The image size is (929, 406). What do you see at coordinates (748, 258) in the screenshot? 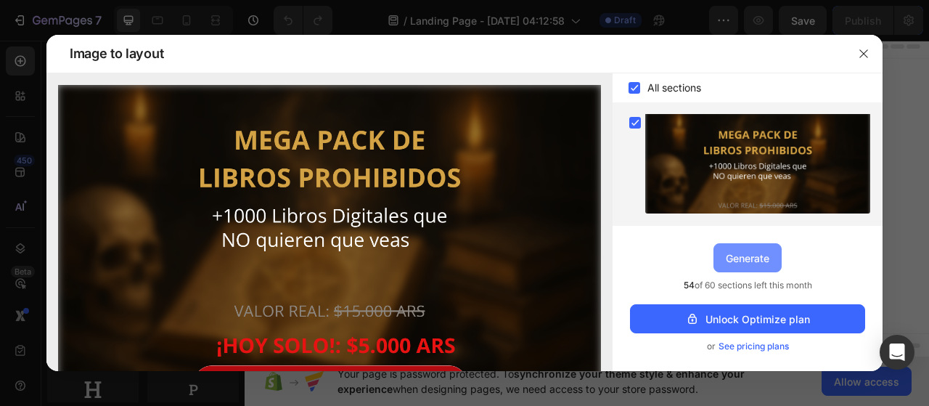
I see `div: Generate` at bounding box center [748, 258].